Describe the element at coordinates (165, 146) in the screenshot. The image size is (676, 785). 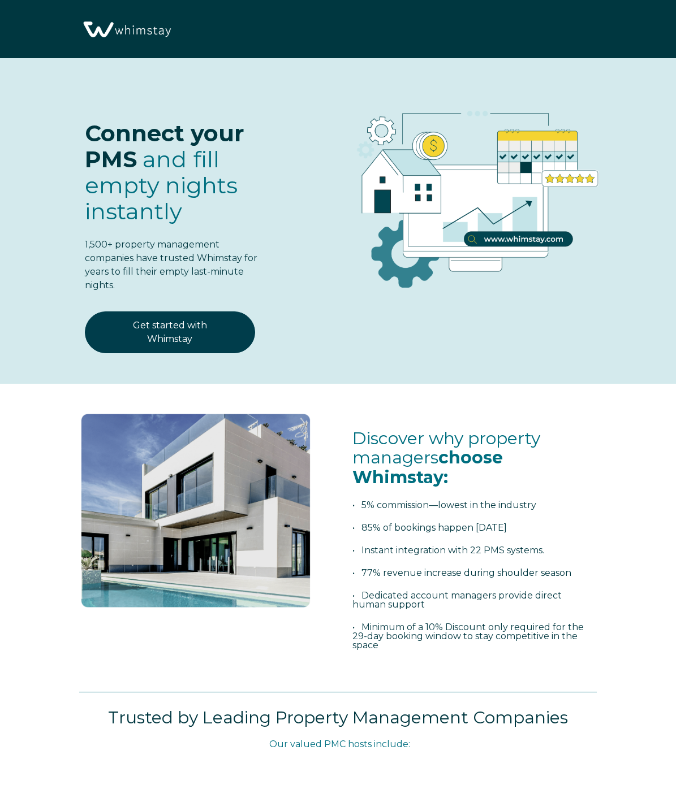
I see `span: Connect your PMS` at that location.